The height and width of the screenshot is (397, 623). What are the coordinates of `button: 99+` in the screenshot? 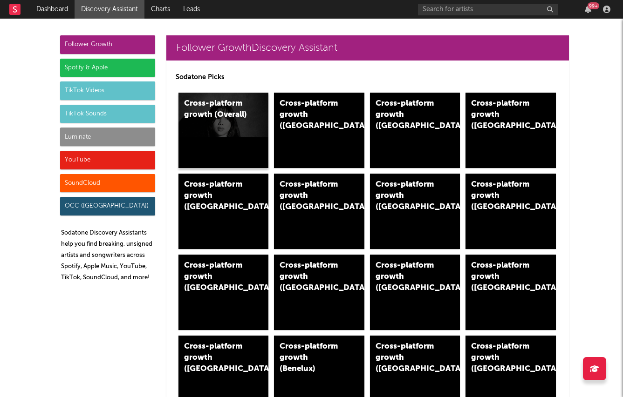 It's located at (588, 9).